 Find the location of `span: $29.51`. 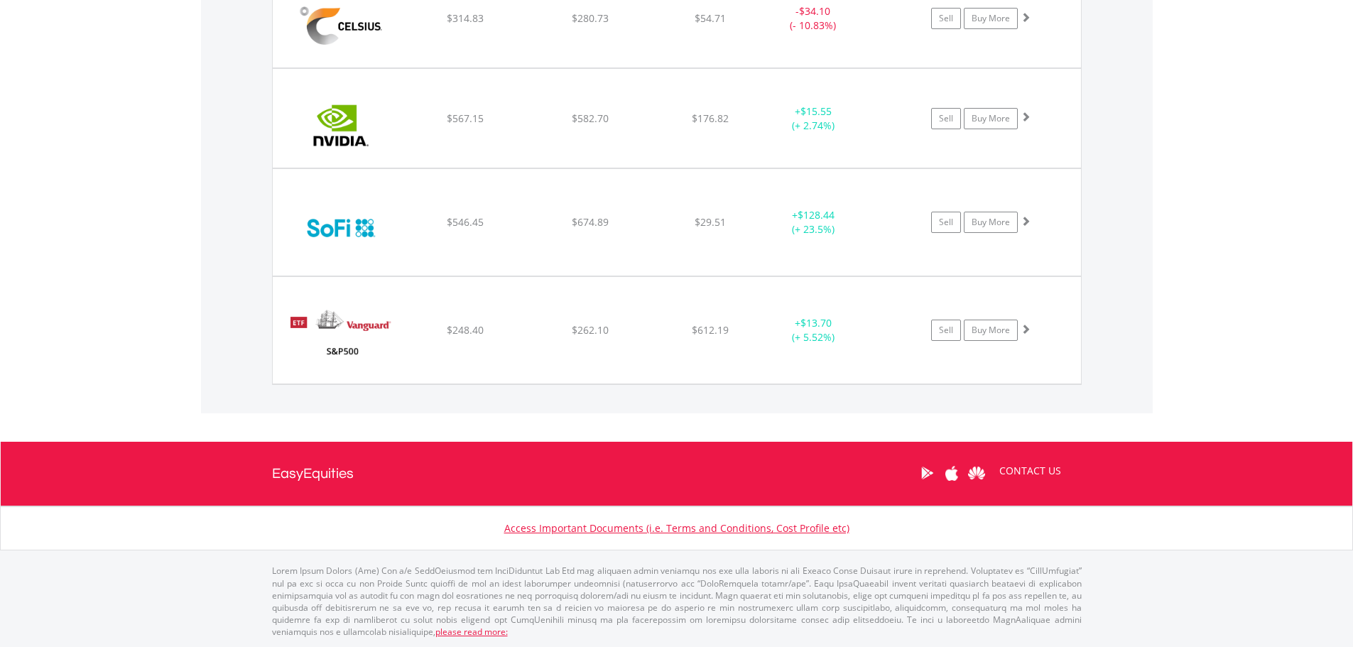

span: $29.51 is located at coordinates (710, 222).